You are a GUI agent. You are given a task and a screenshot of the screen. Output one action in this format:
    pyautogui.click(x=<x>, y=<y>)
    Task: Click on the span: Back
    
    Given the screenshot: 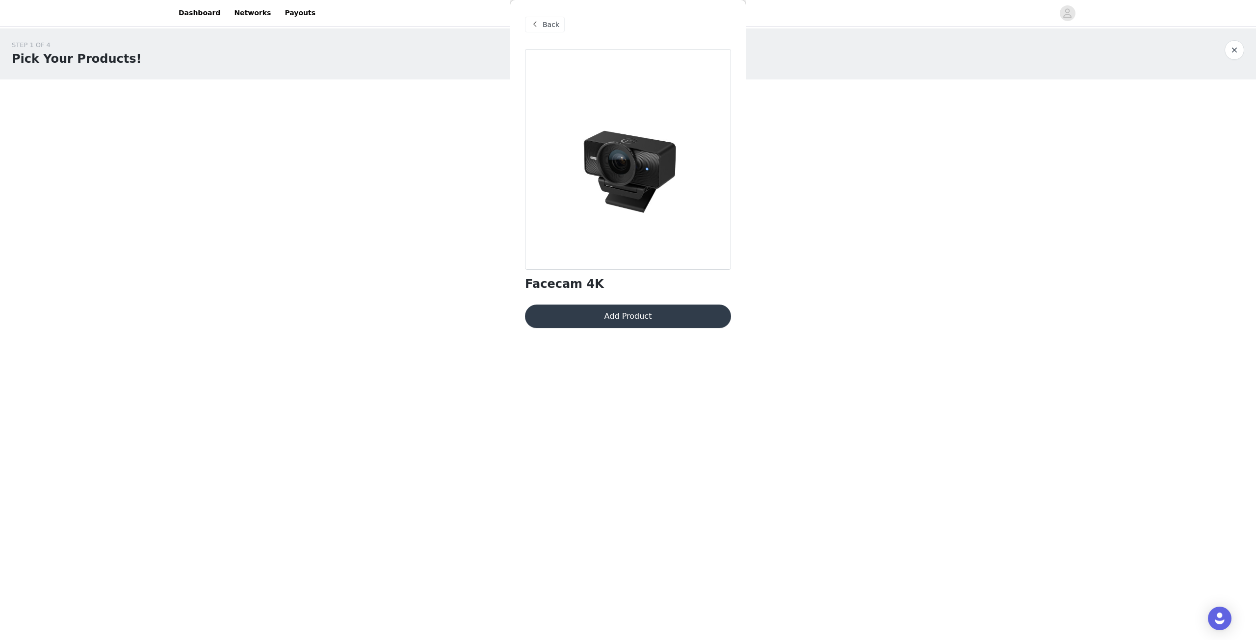 What is the action you would take?
    pyautogui.click(x=551, y=25)
    